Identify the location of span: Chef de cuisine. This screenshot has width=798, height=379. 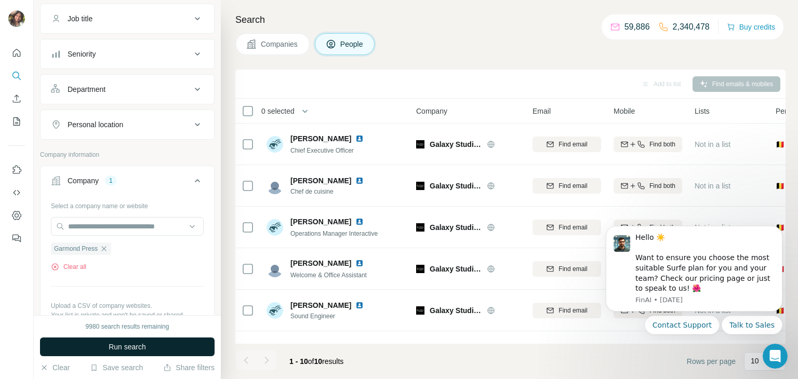
(329, 192).